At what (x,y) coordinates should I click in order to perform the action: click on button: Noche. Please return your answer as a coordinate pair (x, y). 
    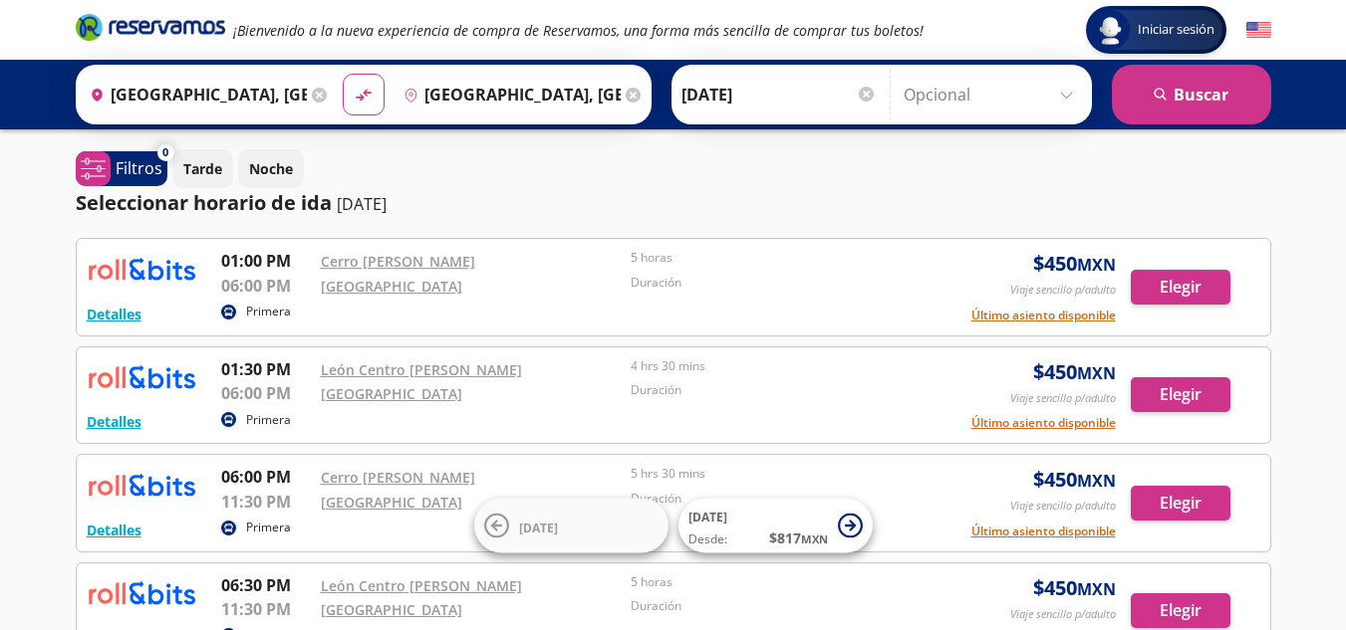
    Looking at the image, I should click on (271, 168).